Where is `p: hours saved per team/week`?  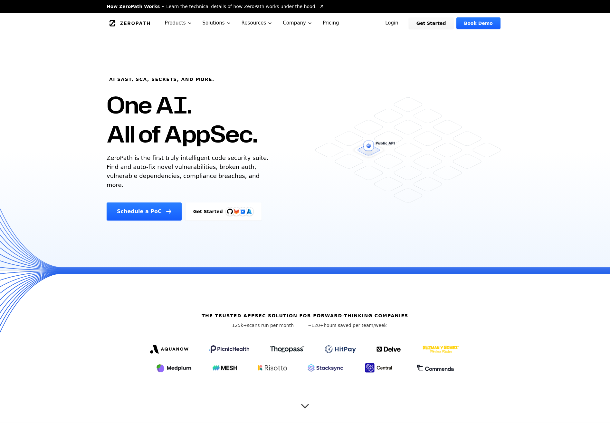
p: hours saved per team/week is located at coordinates (347, 325).